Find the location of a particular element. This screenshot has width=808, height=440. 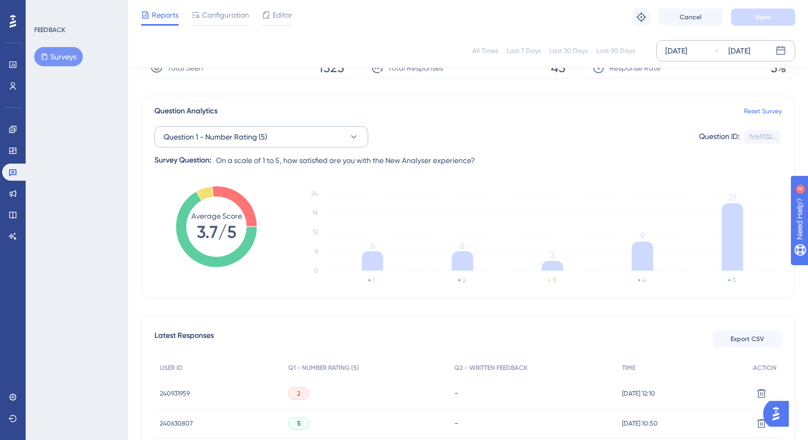

div: Last 90 Days is located at coordinates (616, 51).